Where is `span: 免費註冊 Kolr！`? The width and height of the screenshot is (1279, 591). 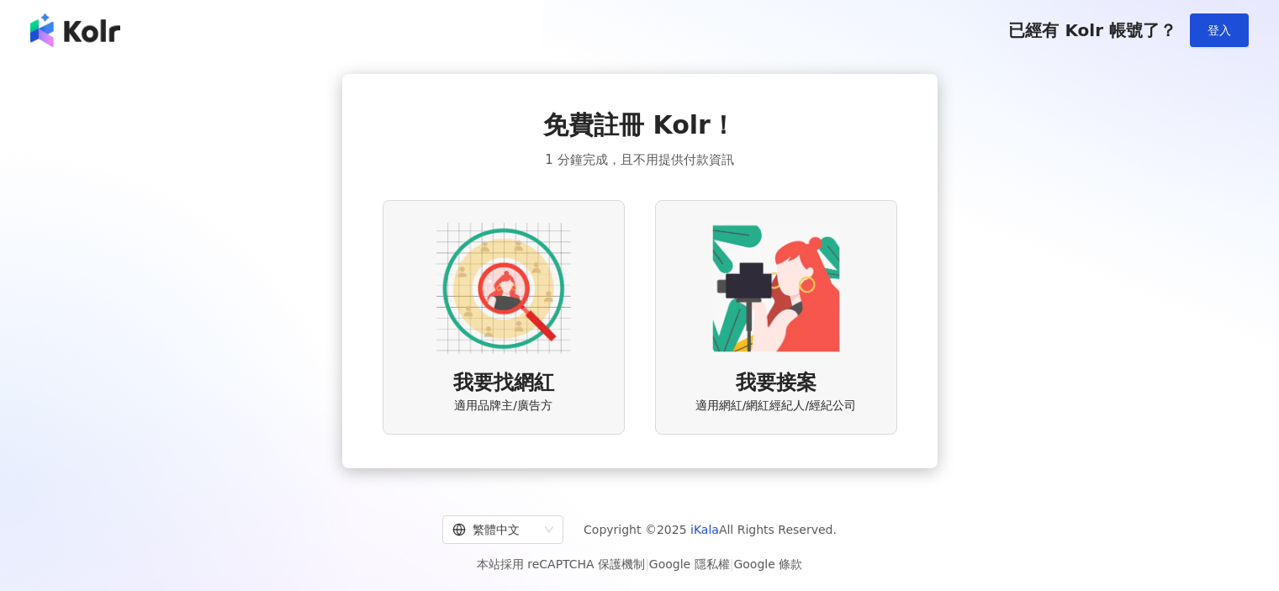
span: 免費註冊 Kolr！ is located at coordinates (639, 125).